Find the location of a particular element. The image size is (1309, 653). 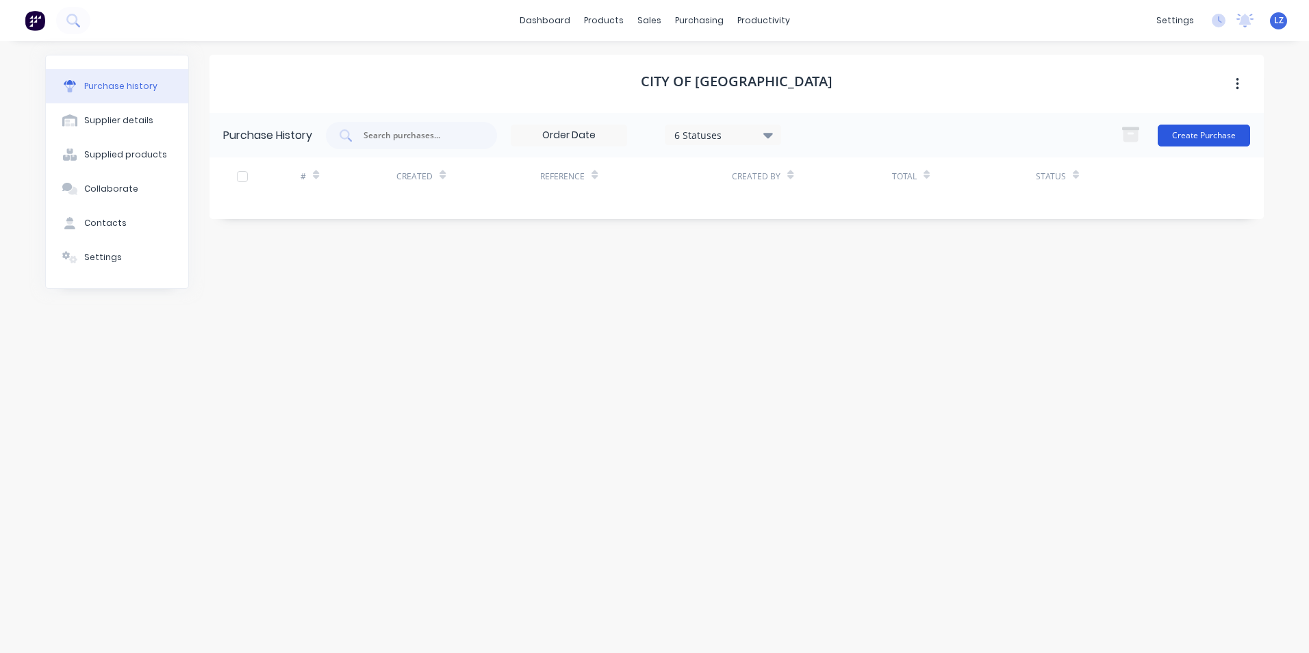

span: LZ is located at coordinates (1279, 21).